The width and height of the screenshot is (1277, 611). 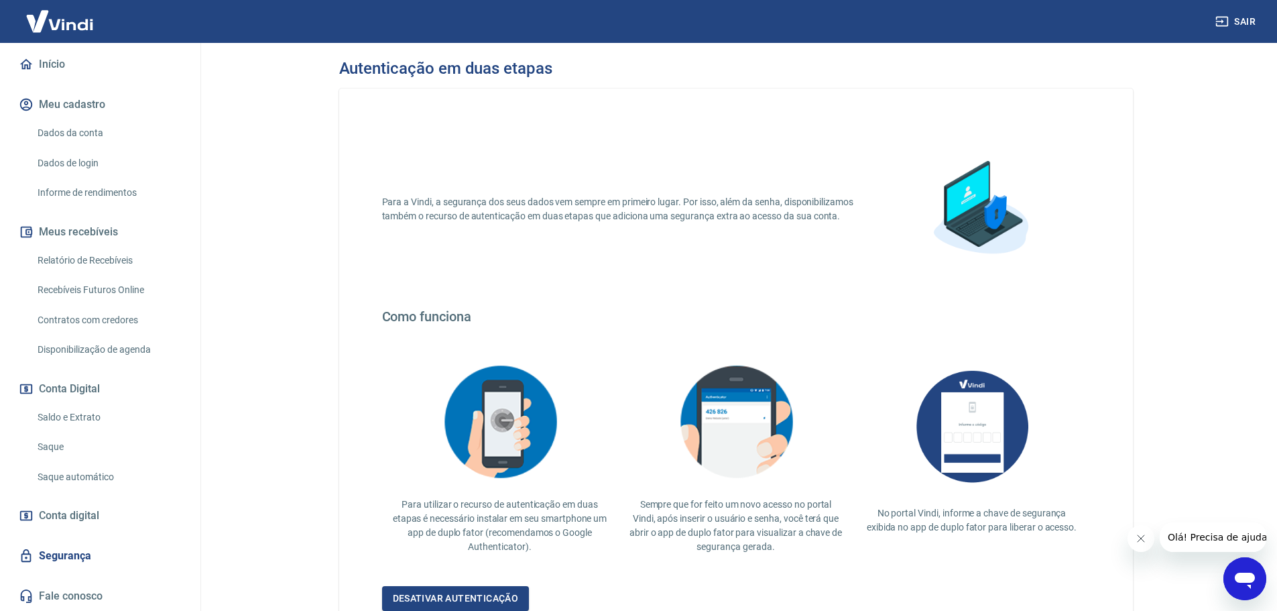 What do you see at coordinates (108, 163) in the screenshot?
I see `a: Dados de login` at bounding box center [108, 163].